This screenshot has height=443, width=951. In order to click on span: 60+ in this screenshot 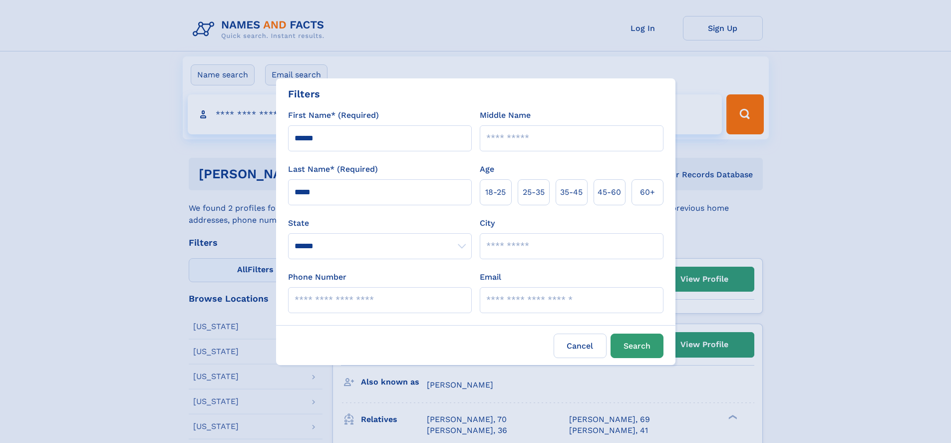, I will do `click(648, 192)`.